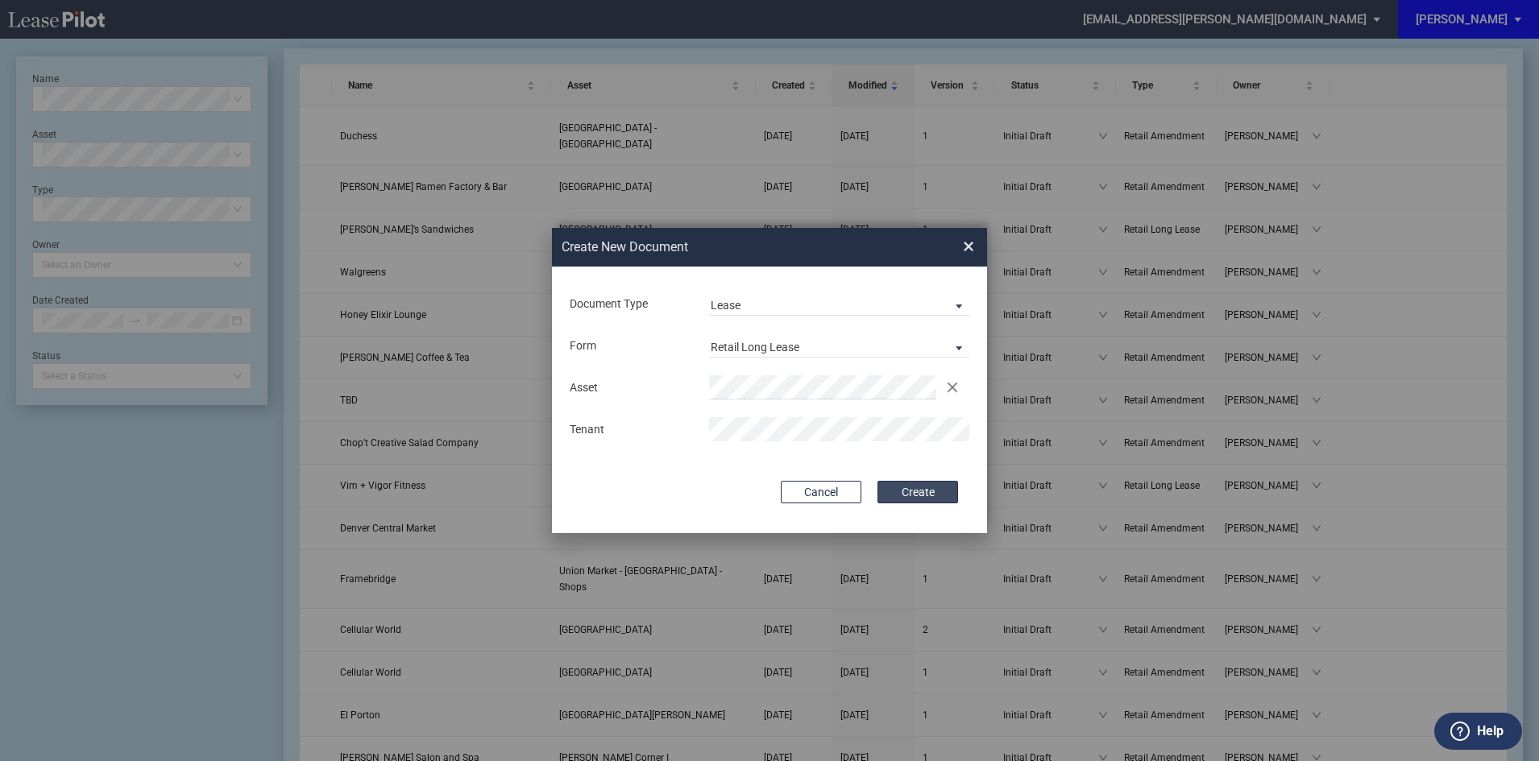 The width and height of the screenshot is (1539, 761). What do you see at coordinates (733, 247) in the screenshot?
I see `h2: Create New Document` at bounding box center [733, 247].